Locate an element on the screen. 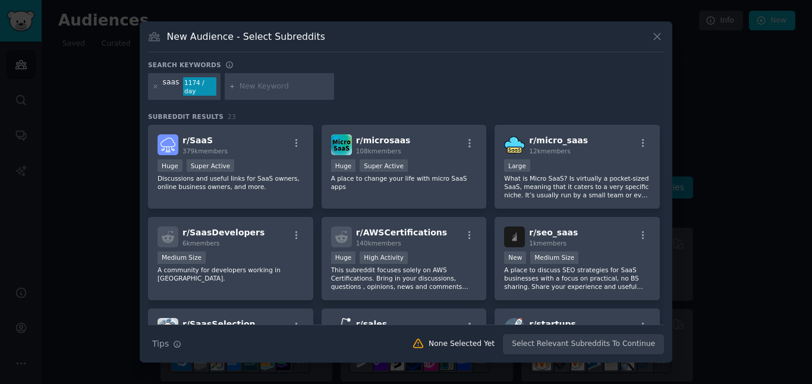 The image size is (812, 384). span: r/ seo_saas is located at coordinates (554, 233).